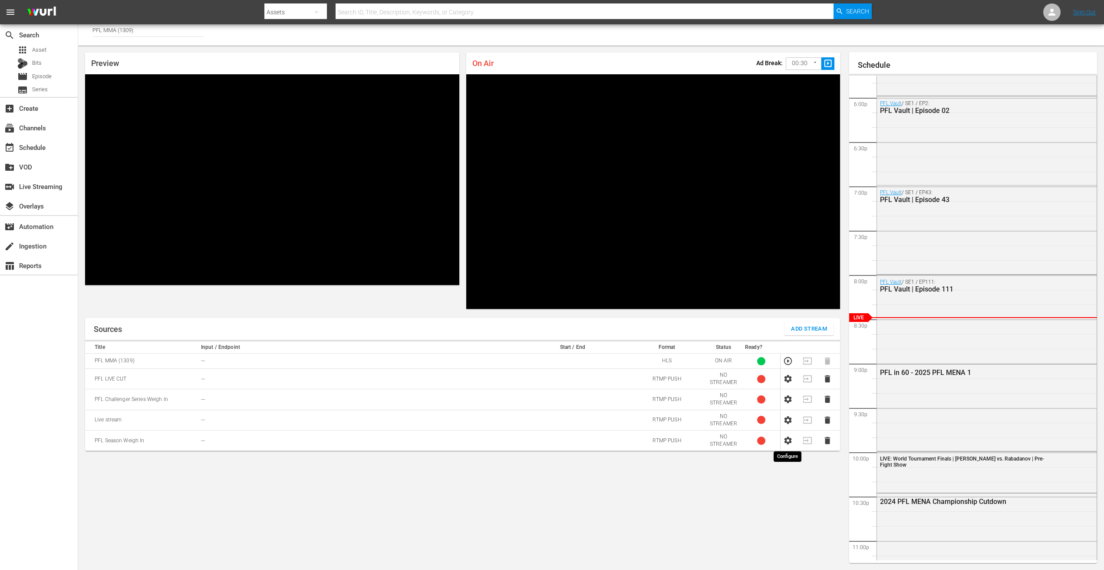  Describe the element at coordinates (965, 110) in the screenshot. I see `div: PFL Vault | Episode 02` at that location.